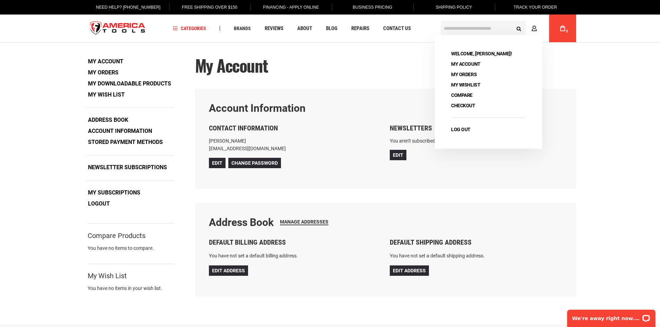 This screenshot has height=327, width=660. I want to click on a: Compare, so click(462, 95).